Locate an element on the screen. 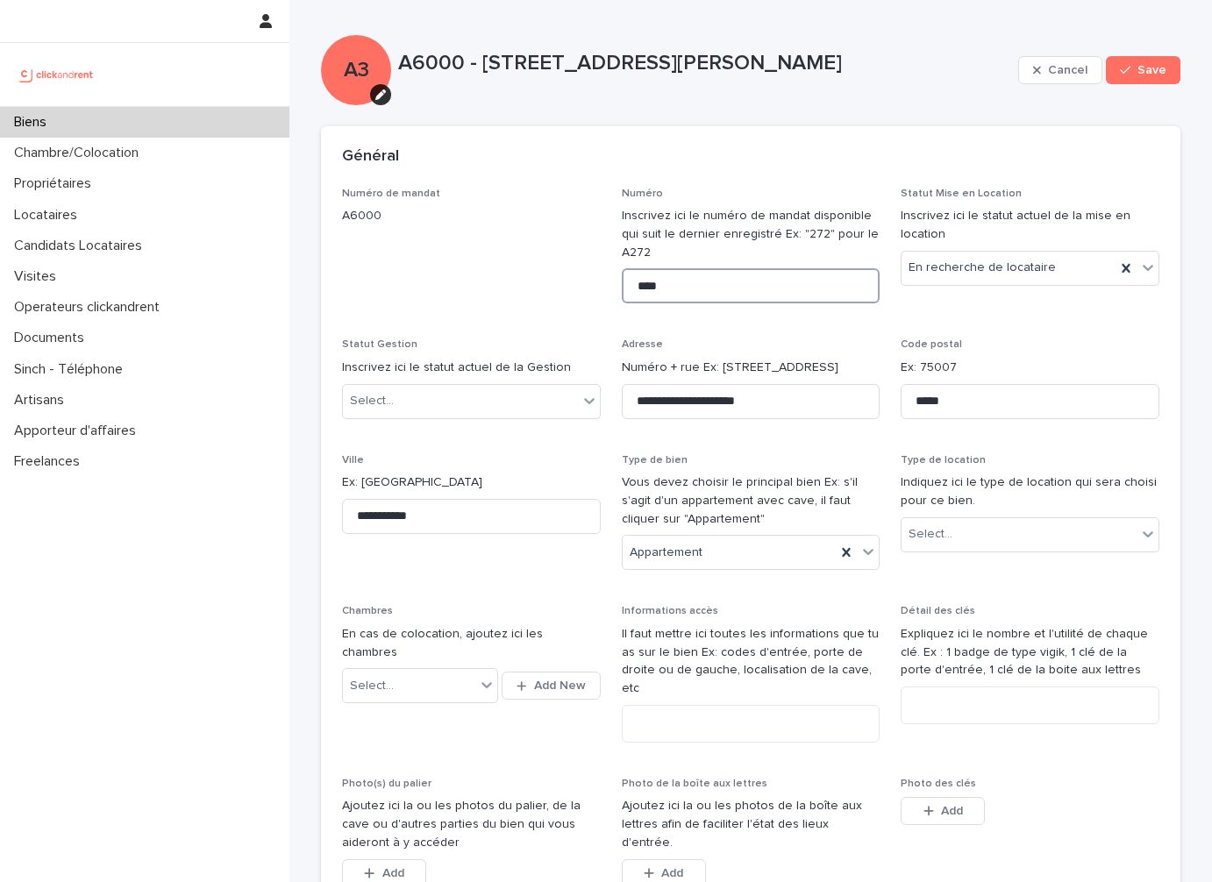  p: Indiquez ici le type de location qui sera choisi pour ce bien. is located at coordinates (1030, 492).